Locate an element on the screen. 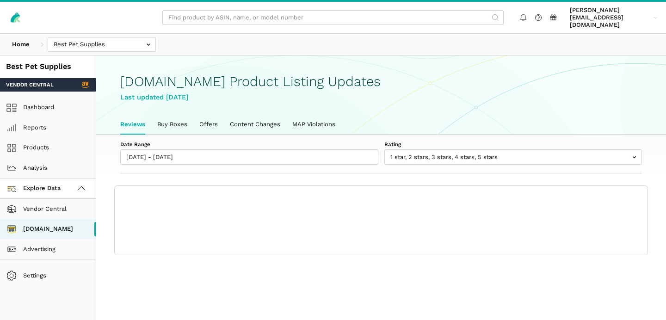  input: Best Pet Supplies is located at coordinates (102, 44).